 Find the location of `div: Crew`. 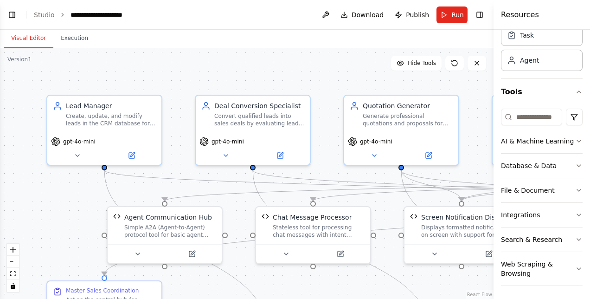

div: Crew is located at coordinates (542, 50).